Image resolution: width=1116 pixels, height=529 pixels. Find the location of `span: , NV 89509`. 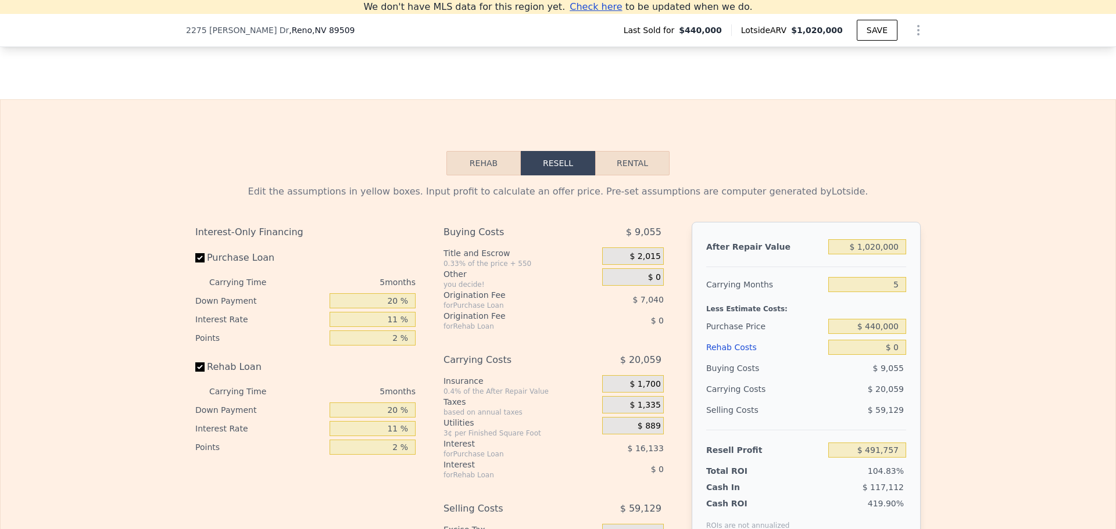

span: , NV 89509 is located at coordinates (334, 30).